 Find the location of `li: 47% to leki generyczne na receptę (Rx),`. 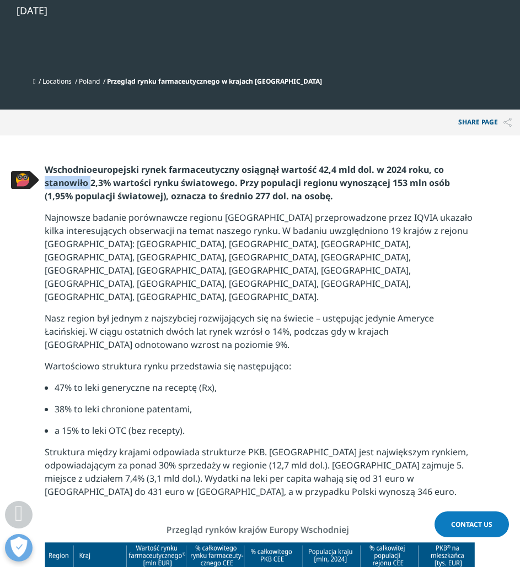

li: 47% to leki generyczne na receptę (Rx), is located at coordinates (264, 392).